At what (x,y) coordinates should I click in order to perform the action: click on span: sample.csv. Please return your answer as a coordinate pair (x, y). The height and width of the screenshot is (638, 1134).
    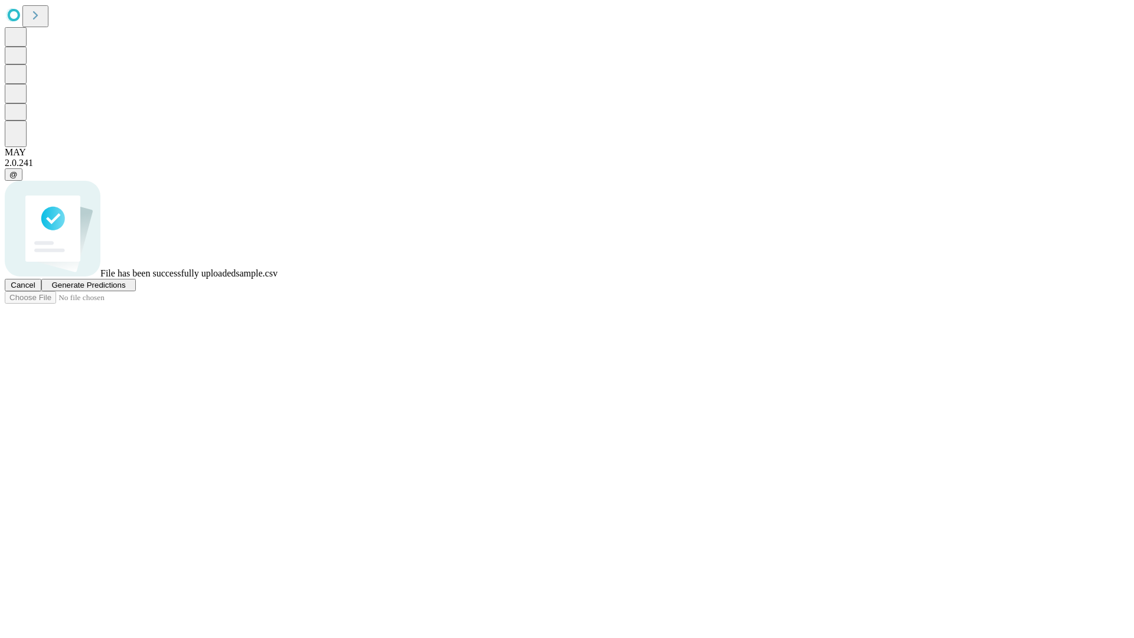
    Looking at the image, I should click on (256, 273).